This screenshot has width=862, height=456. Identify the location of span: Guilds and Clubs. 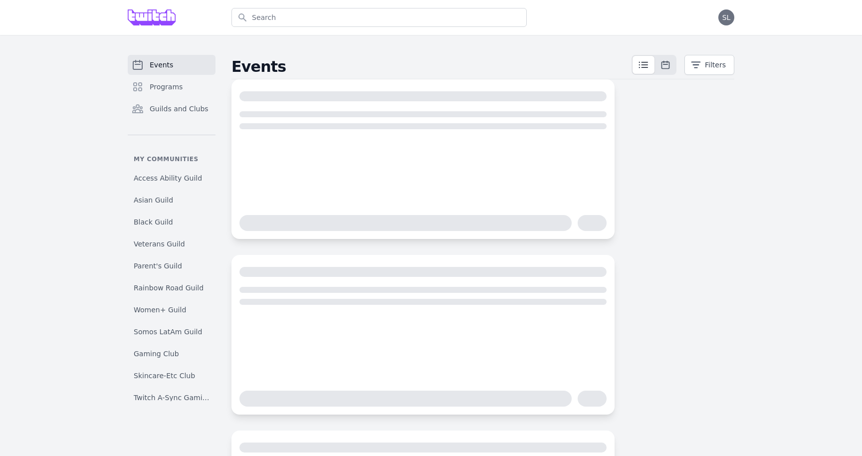
(179, 109).